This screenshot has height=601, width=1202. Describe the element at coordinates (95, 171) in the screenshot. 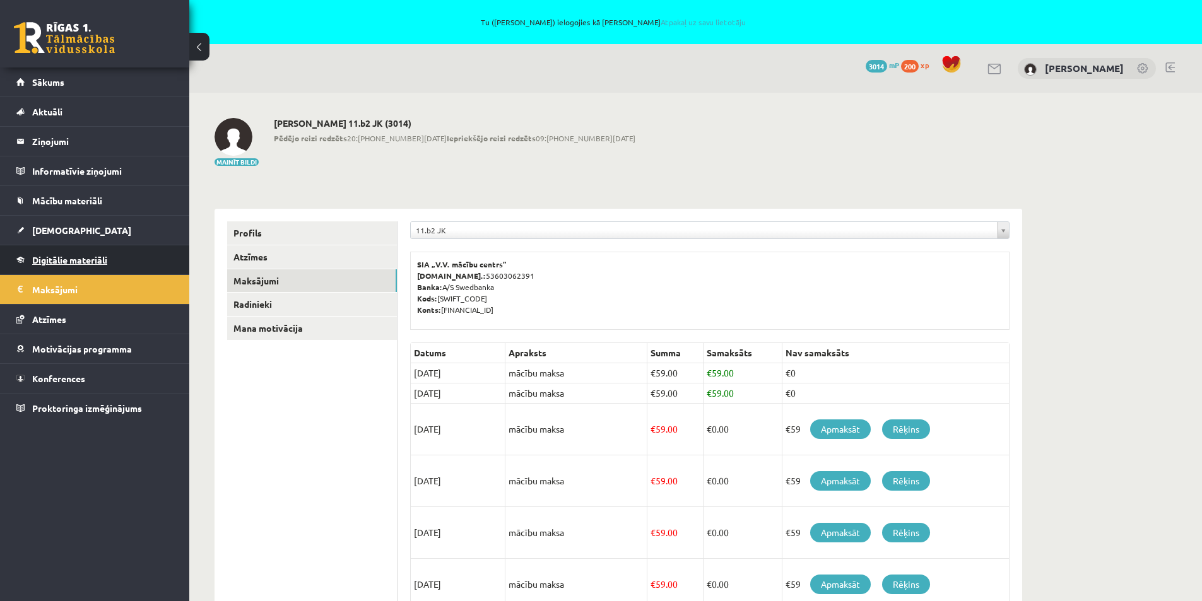

I see `a: Informatīvie ziņojumi` at that location.